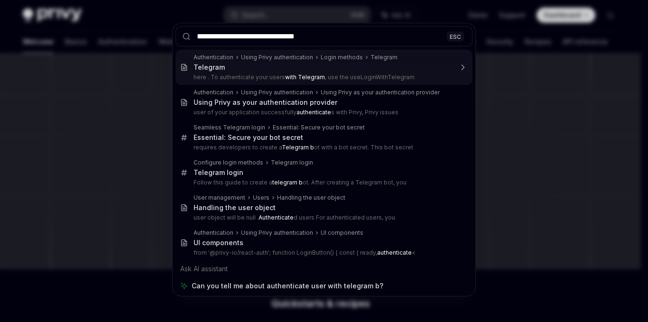 The width and height of the screenshot is (648, 322). I want to click on b: Telegram b, so click(298, 147).